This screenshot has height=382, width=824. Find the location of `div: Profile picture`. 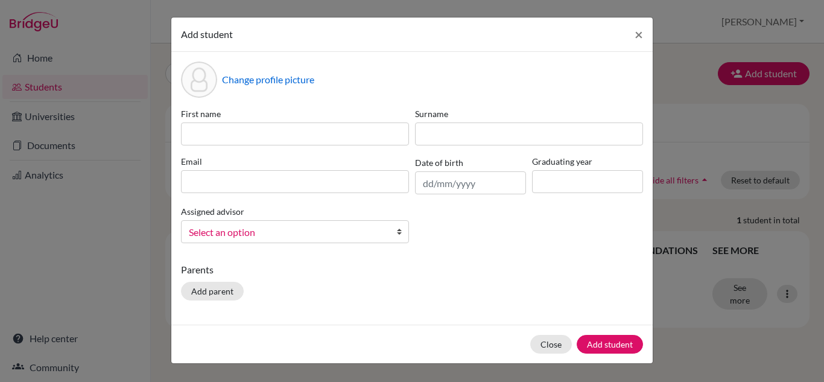

div: Profile picture is located at coordinates (199, 80).